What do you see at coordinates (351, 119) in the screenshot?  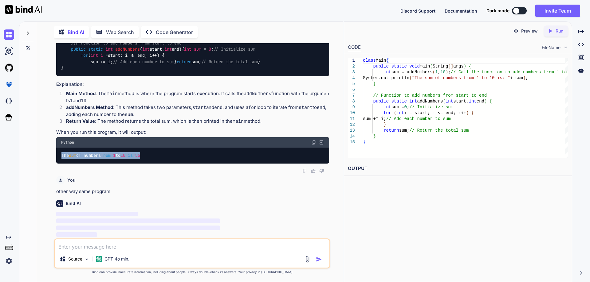 I see `div: 11` at bounding box center [351, 119].